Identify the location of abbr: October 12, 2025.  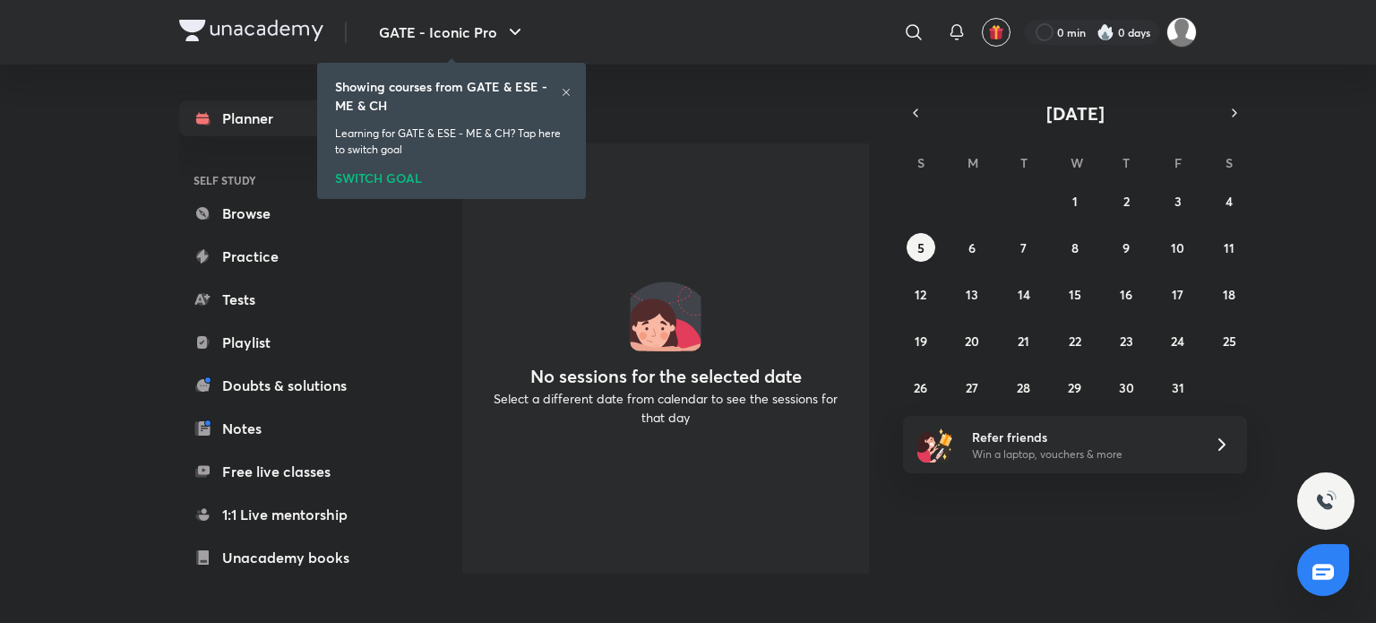
(920, 294).